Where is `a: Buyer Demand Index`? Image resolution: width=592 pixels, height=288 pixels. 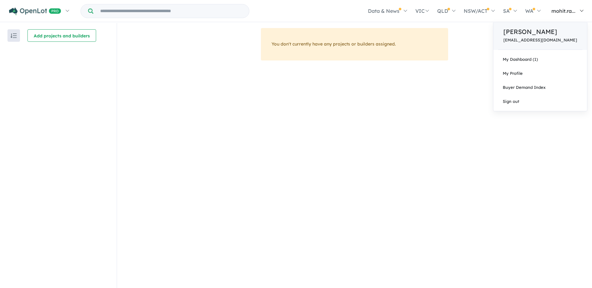 a: Buyer Demand Index is located at coordinates (540, 87).